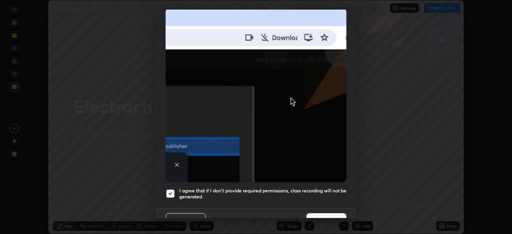 The image size is (512, 234). I want to click on img: downloads-permission-blocked.gif, so click(256, 95).